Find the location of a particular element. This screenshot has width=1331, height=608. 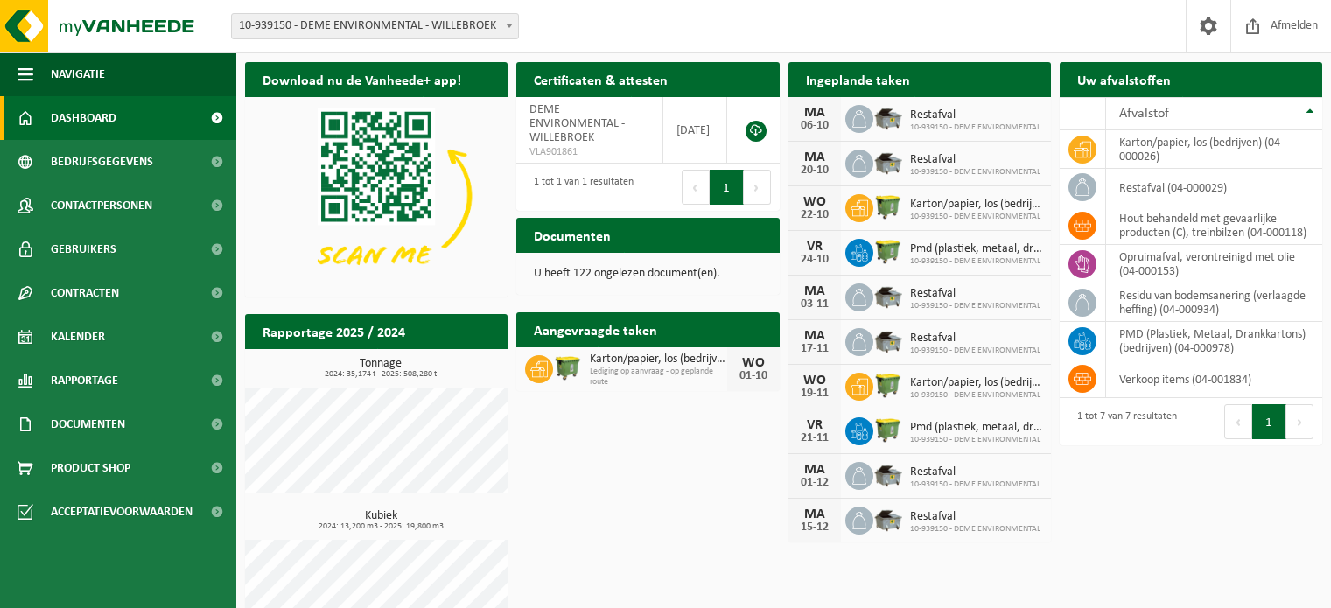

span: Documenten is located at coordinates (87, 424).